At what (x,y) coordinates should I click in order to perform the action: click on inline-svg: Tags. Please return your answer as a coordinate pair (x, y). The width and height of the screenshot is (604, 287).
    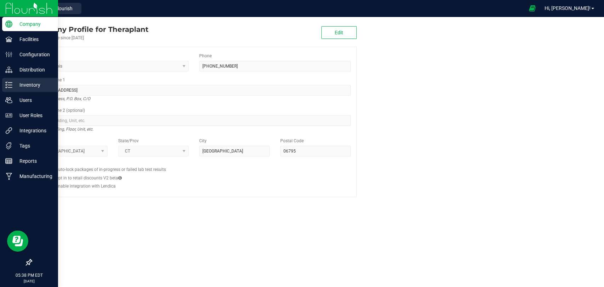
    Looking at the image, I should click on (9, 146).